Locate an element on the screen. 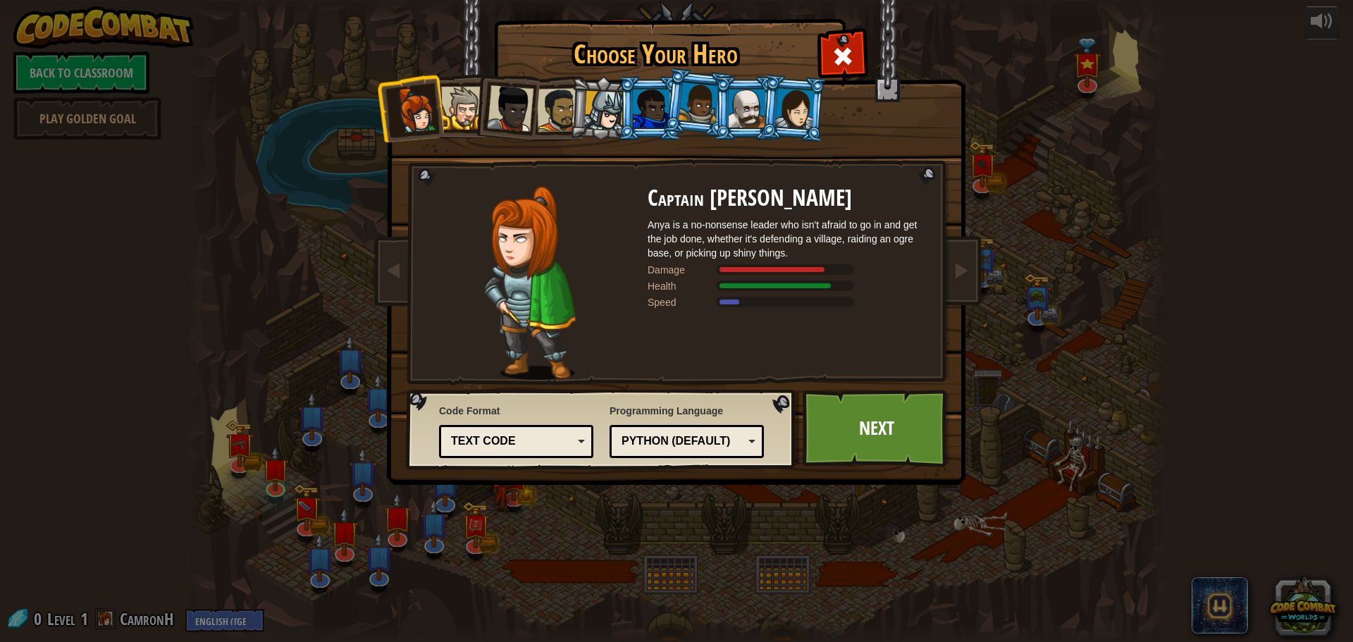 Image resolution: width=1353 pixels, height=642 pixels. li: Captain Anya Weston is located at coordinates (410, 108).